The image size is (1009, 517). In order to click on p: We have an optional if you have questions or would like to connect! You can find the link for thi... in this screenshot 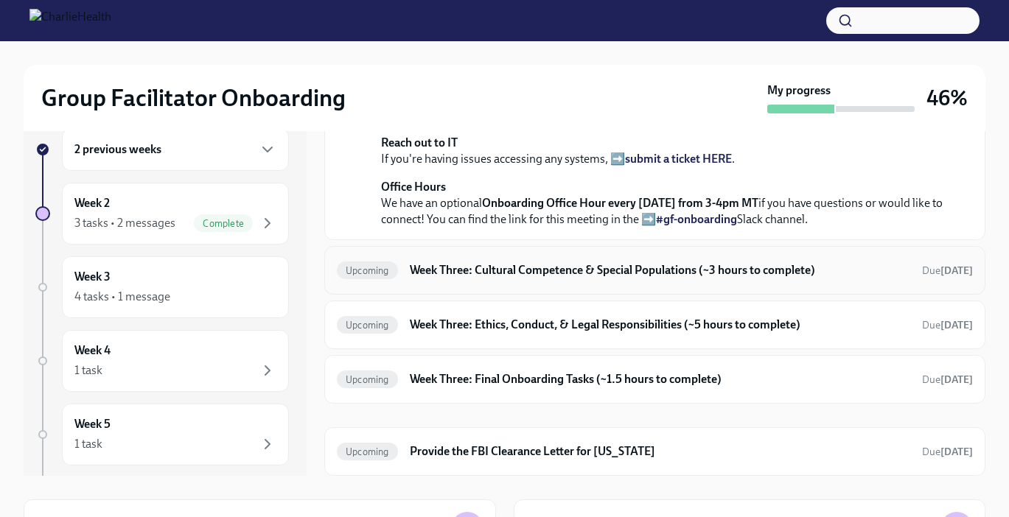, I will do `click(665, 203)`.